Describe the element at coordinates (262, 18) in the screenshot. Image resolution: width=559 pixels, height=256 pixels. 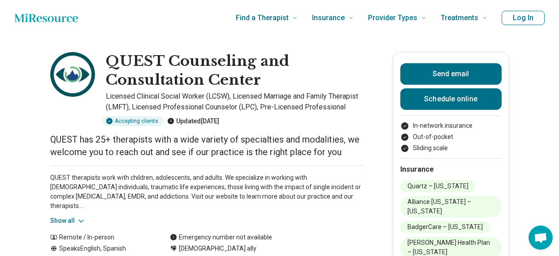
I see `span: Find a Therapist` at that location.